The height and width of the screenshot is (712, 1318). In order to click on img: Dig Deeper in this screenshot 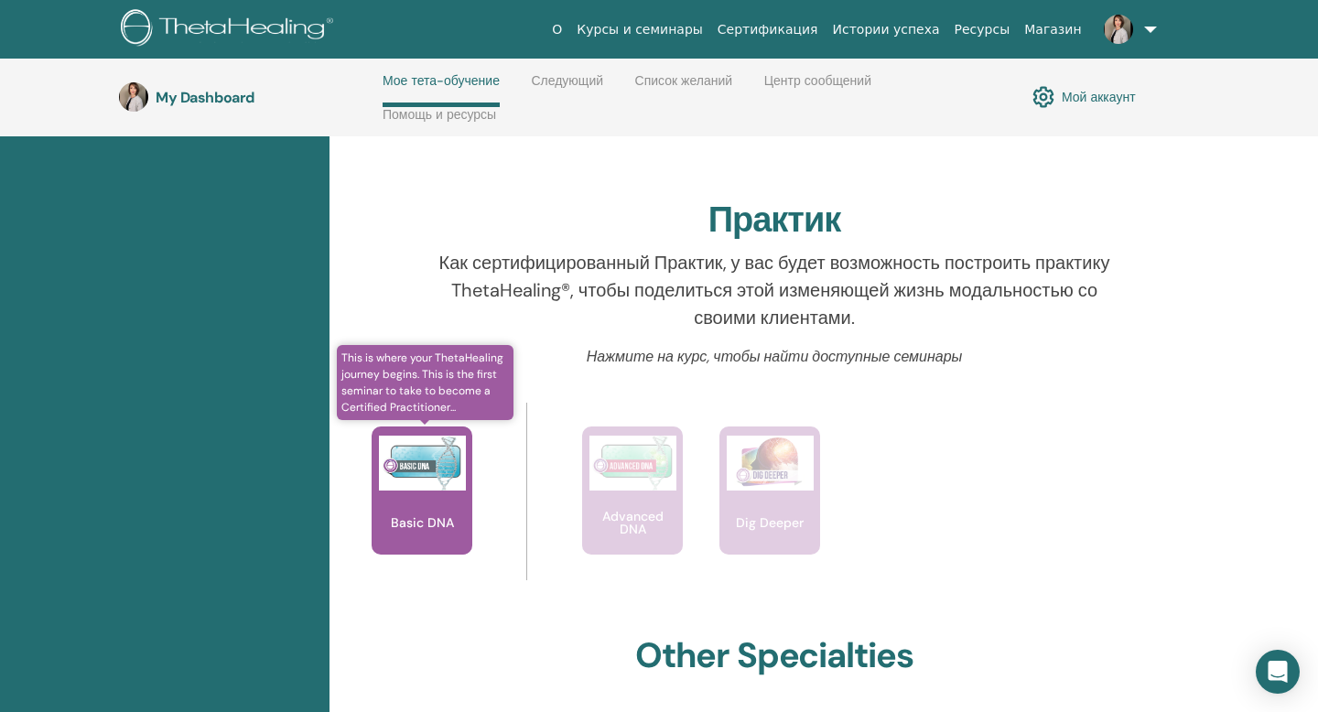, I will do `click(770, 463)`.